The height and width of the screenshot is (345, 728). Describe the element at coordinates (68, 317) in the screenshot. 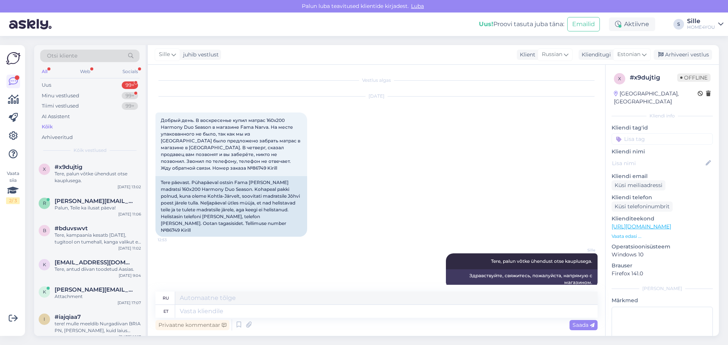

I see `span: #iajqiaa7` at that location.